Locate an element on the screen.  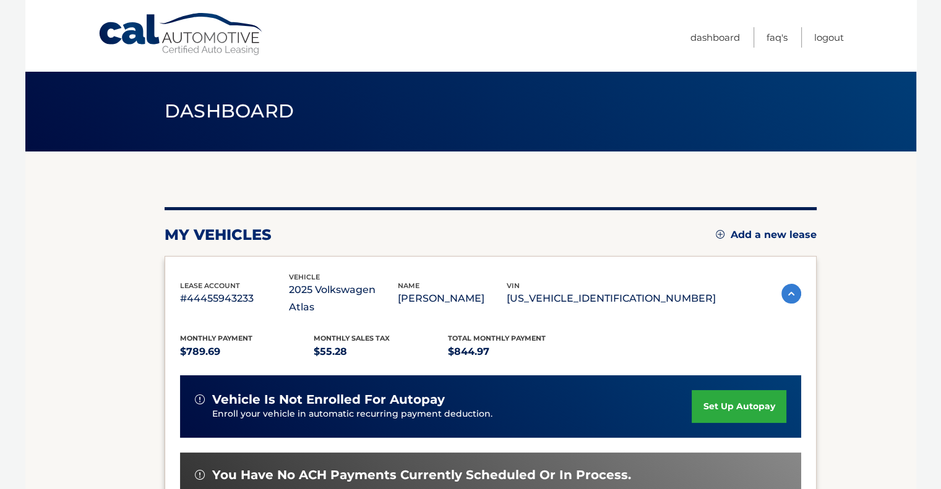
h2: my vehicles is located at coordinates (218, 235).